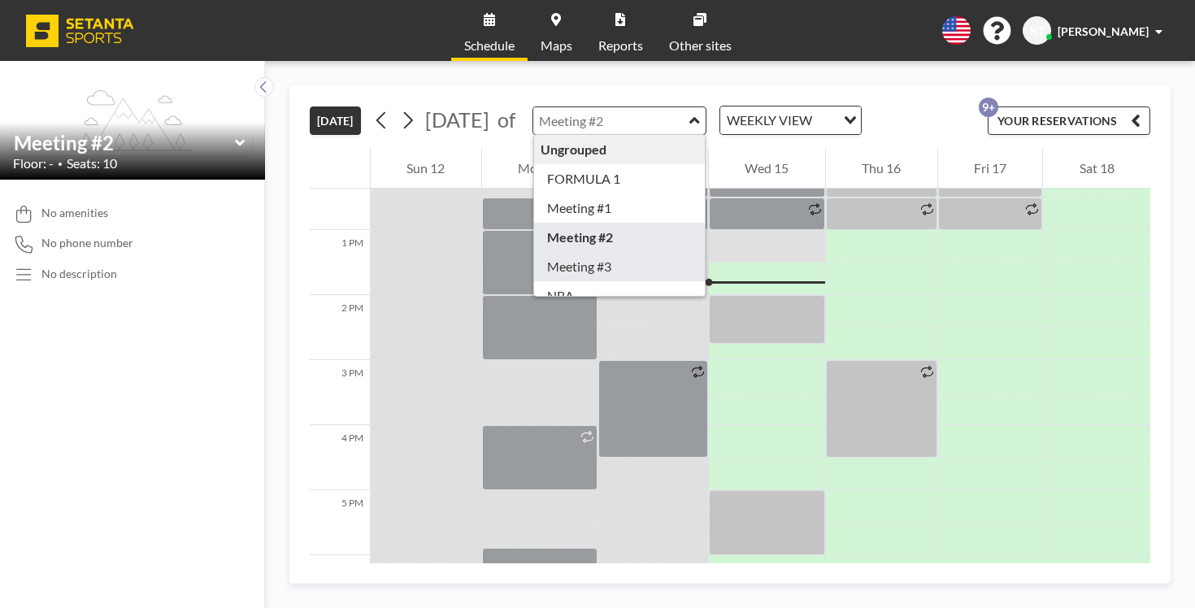 The image size is (1195, 608). I want to click on span: of, so click(507, 120).